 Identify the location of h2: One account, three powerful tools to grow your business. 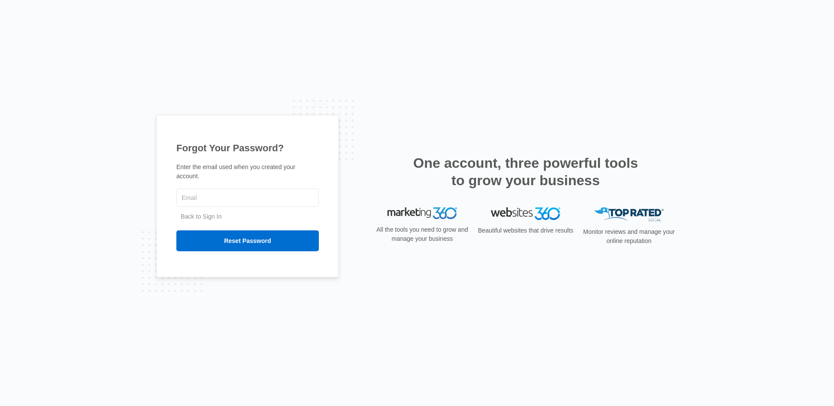
(526, 172).